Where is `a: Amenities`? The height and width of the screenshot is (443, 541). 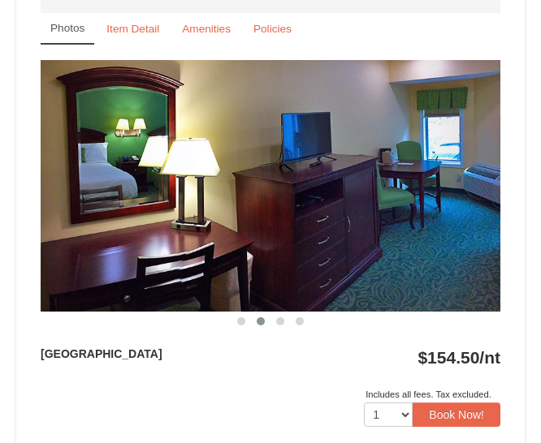 a: Amenities is located at coordinates (206, 28).